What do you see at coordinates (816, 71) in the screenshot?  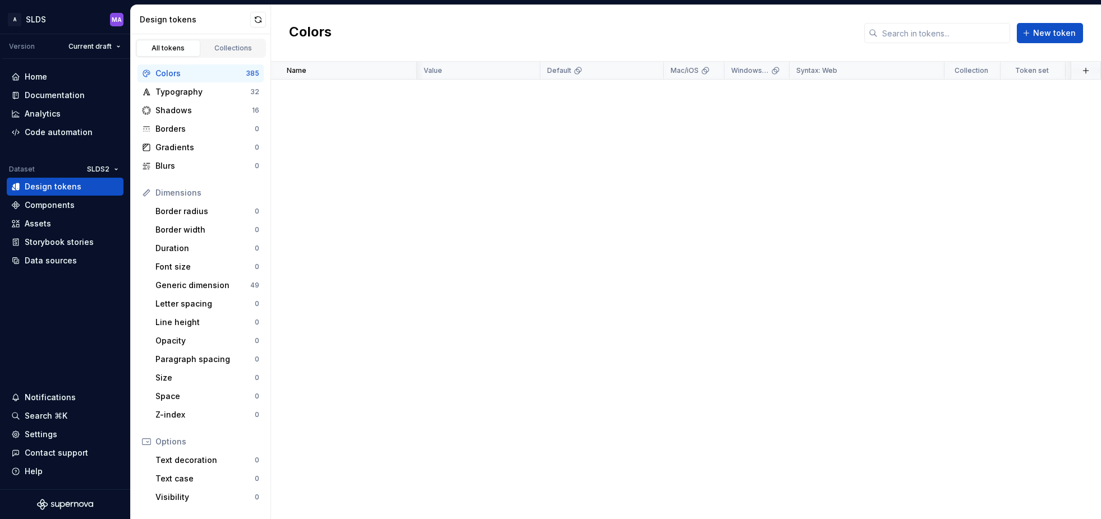 I see `p: Syntax: Web` at bounding box center [816, 71].